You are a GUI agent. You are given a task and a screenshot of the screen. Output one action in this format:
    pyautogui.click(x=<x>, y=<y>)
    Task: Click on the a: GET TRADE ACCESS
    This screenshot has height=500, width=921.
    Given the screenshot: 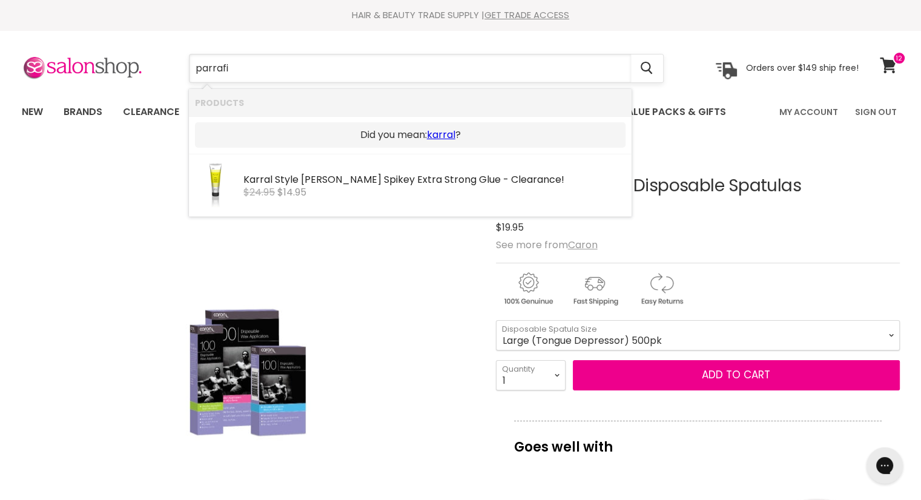 What is the action you would take?
    pyautogui.click(x=527, y=15)
    